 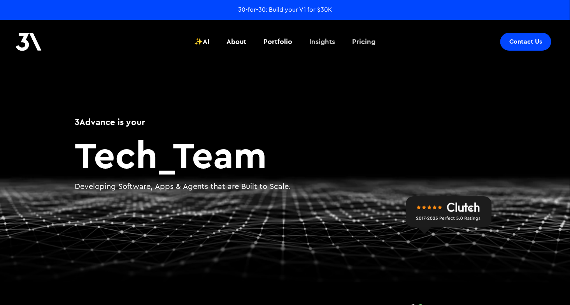 What do you see at coordinates (323, 42) in the screenshot?
I see `div: Insights` at bounding box center [323, 42].